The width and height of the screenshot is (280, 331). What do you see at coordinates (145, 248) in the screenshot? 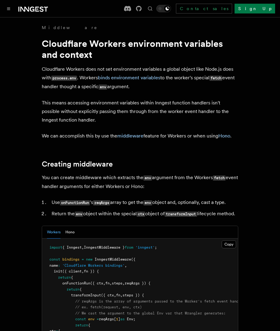
I see `span: 'inngest'` at bounding box center [145, 248].